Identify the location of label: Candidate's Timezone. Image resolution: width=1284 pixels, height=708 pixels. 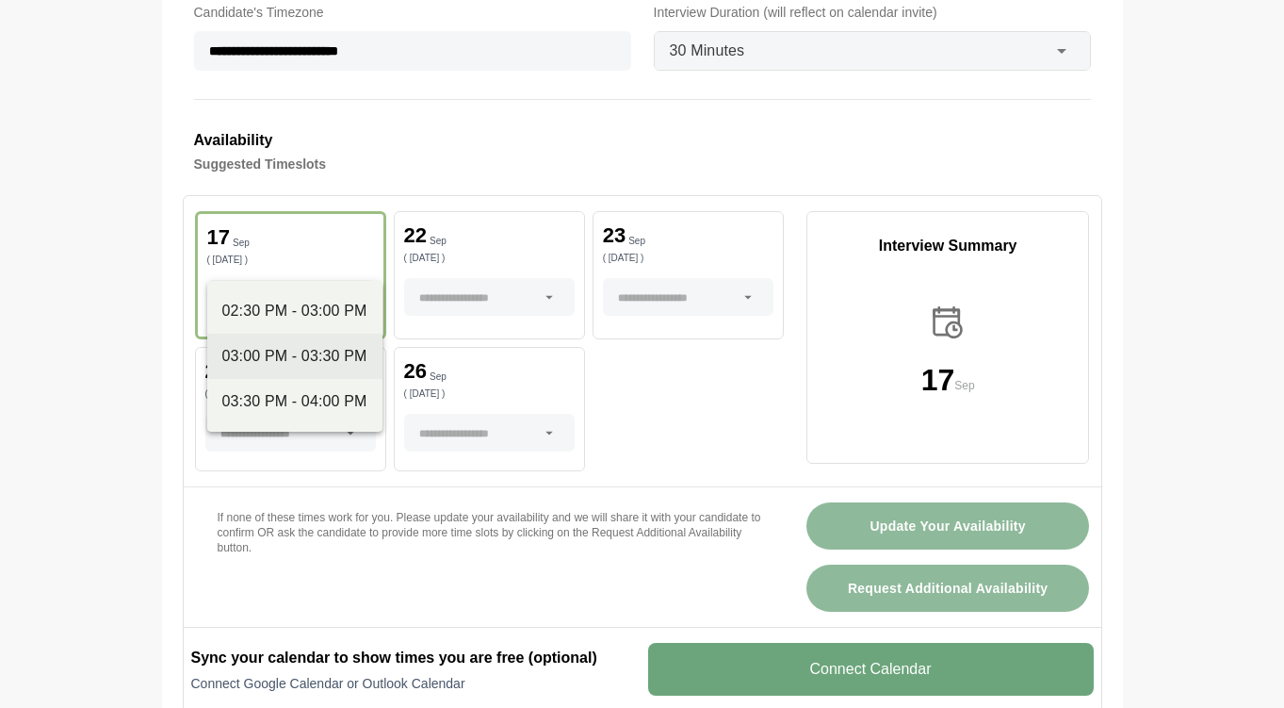
(413, 12).